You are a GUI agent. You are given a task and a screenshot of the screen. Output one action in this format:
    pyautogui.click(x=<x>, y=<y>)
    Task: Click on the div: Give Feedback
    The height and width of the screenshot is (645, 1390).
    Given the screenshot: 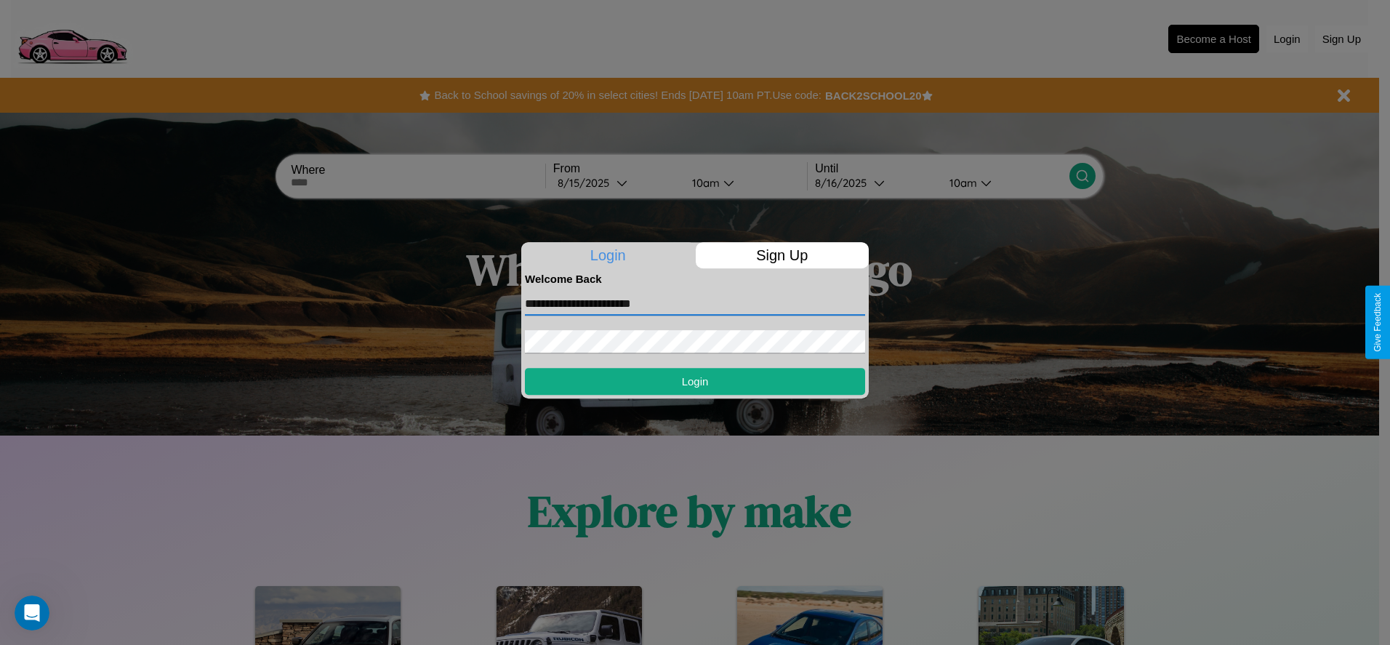 What is the action you would take?
    pyautogui.click(x=1378, y=322)
    